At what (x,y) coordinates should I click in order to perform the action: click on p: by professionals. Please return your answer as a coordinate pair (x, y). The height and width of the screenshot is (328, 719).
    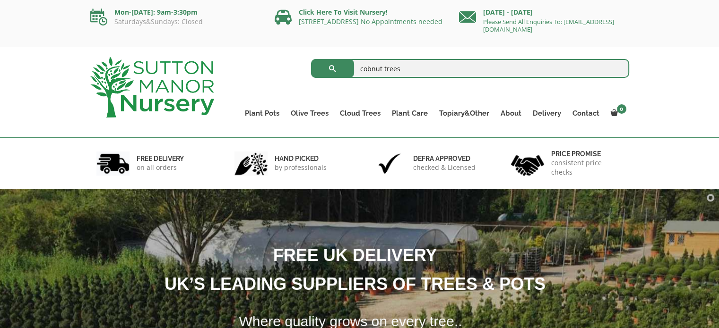
    Looking at the image, I should click on (300, 168).